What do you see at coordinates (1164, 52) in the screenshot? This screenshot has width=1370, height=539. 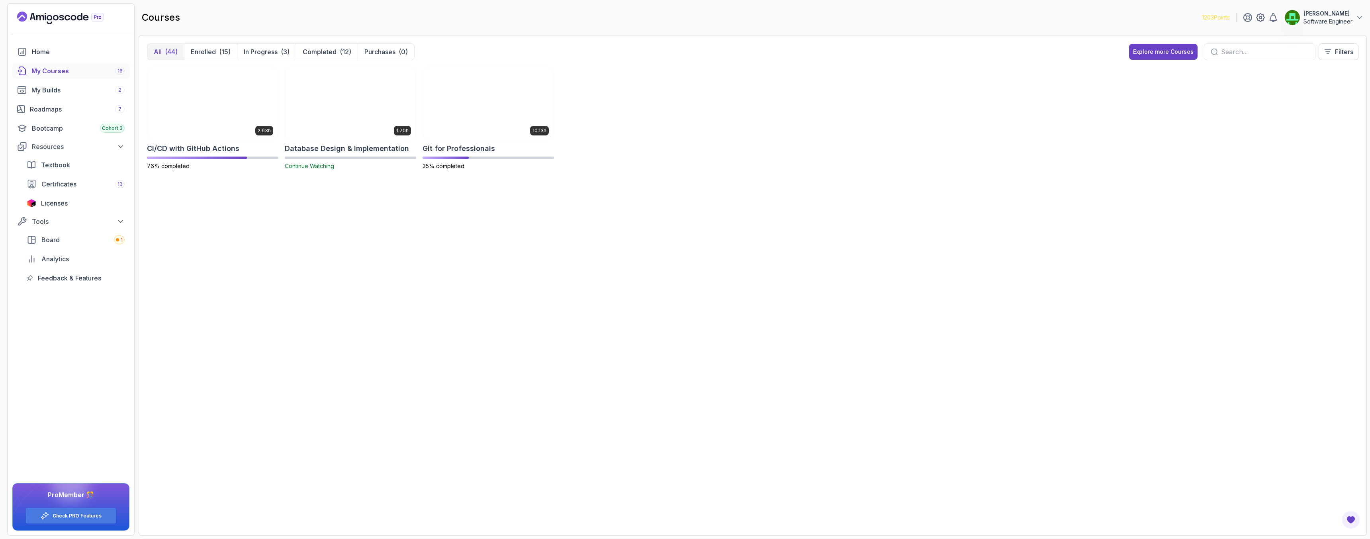 I see `a: Explore more Courses` at bounding box center [1164, 52].